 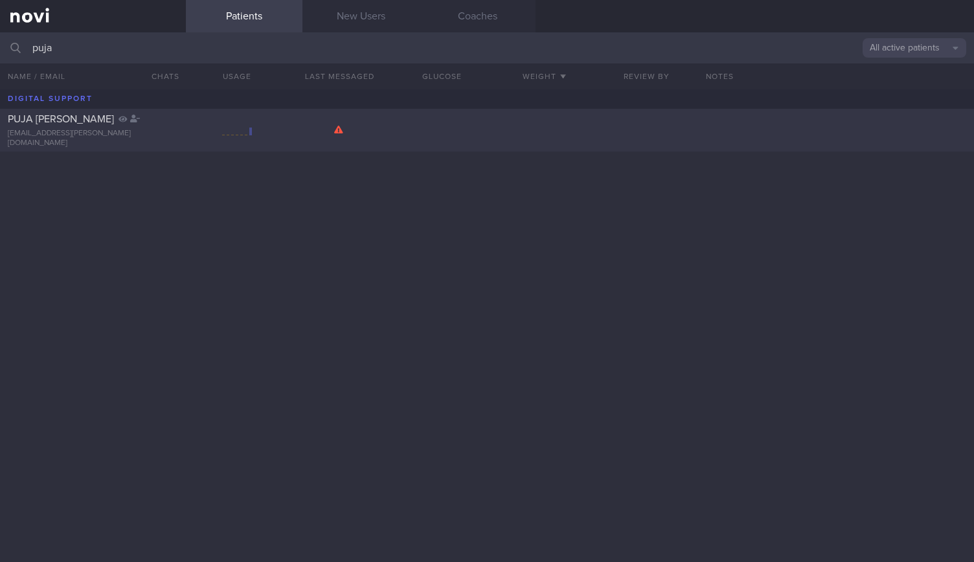 What do you see at coordinates (914, 48) in the screenshot?
I see `button: All active patients` at bounding box center [914, 48].